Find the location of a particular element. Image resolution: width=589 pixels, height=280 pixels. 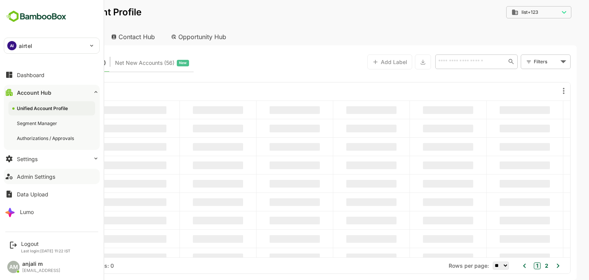

button: Lumo is located at coordinates (52, 212).